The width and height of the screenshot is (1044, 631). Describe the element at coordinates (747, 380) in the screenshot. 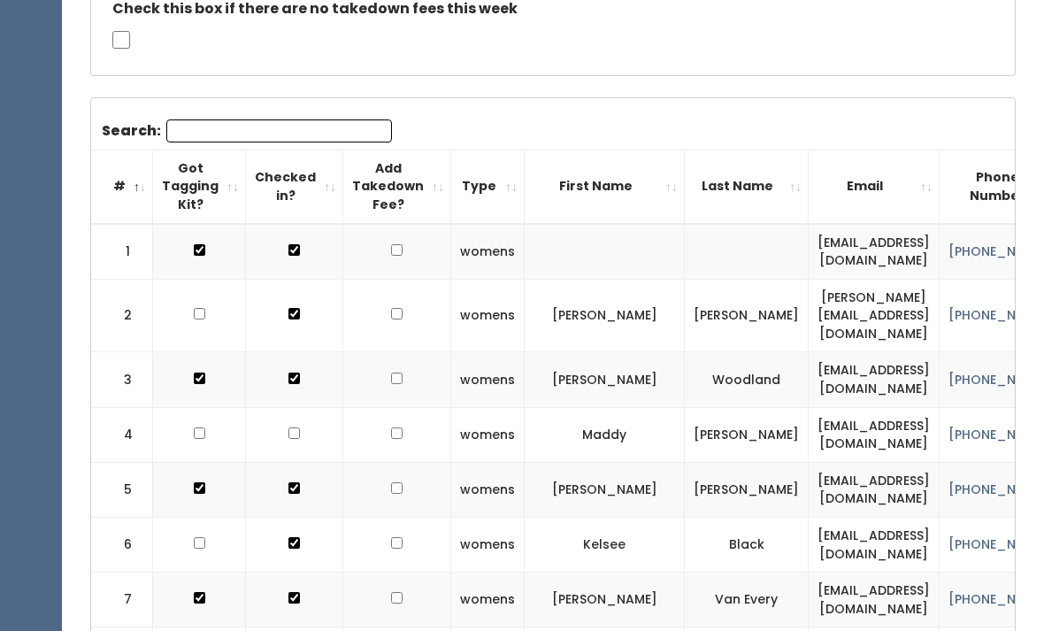

I see `td: Woodland` at that location.